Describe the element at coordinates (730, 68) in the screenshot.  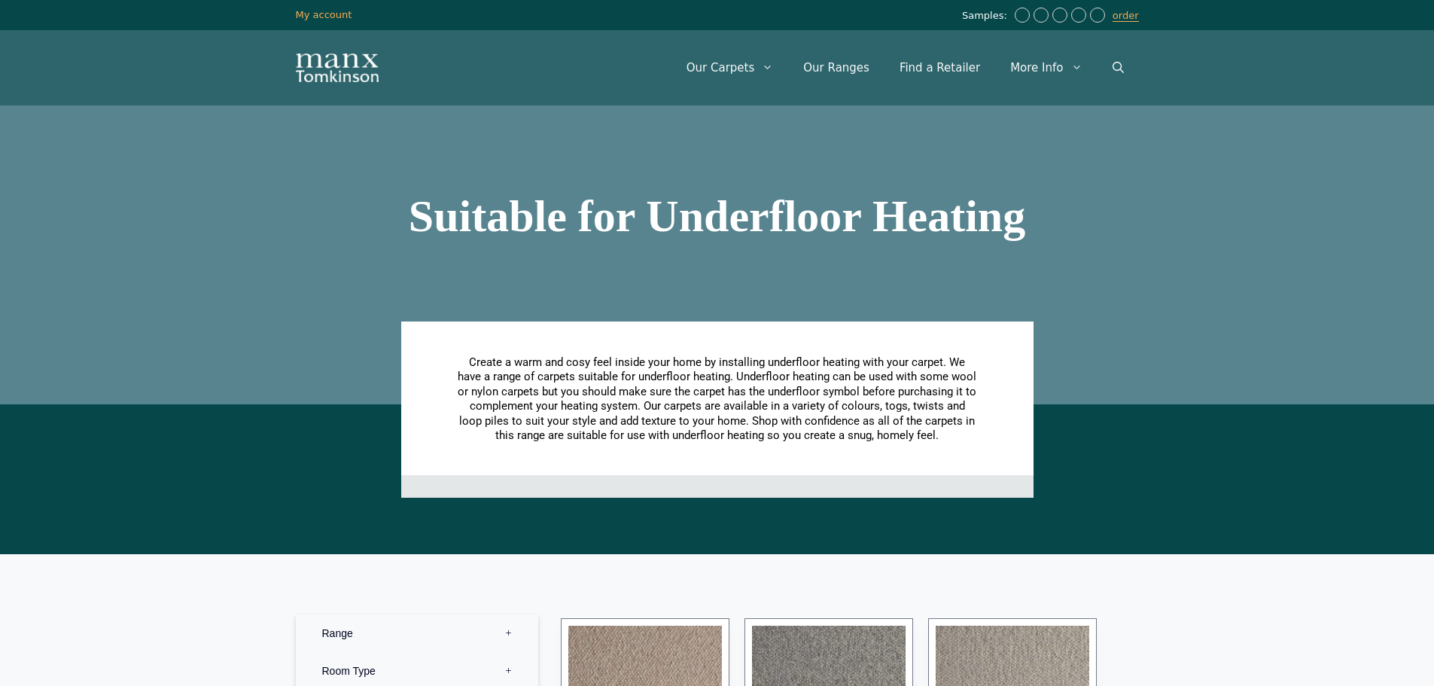
I see `a: Our Carpets` at that location.